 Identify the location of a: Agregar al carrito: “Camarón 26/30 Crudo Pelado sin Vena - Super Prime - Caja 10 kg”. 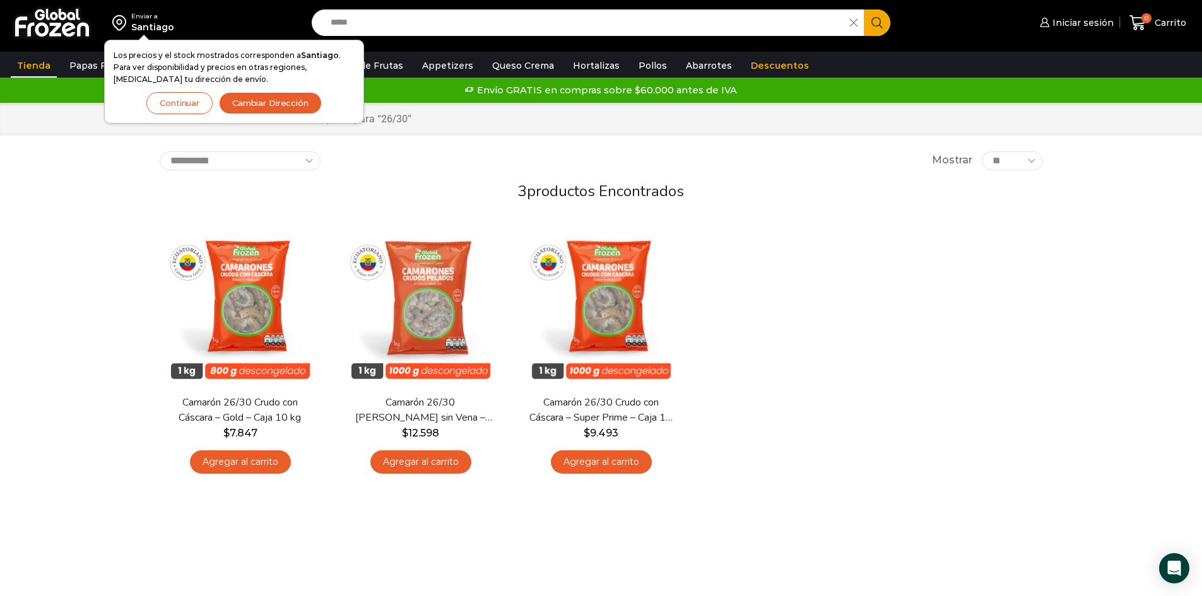
(421, 462).